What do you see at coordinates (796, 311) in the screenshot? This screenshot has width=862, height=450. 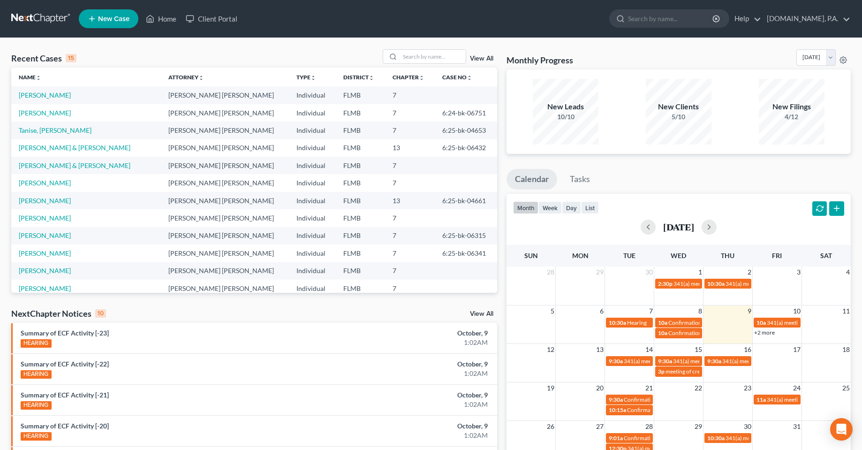 I see `span: 10` at bounding box center [796, 311].